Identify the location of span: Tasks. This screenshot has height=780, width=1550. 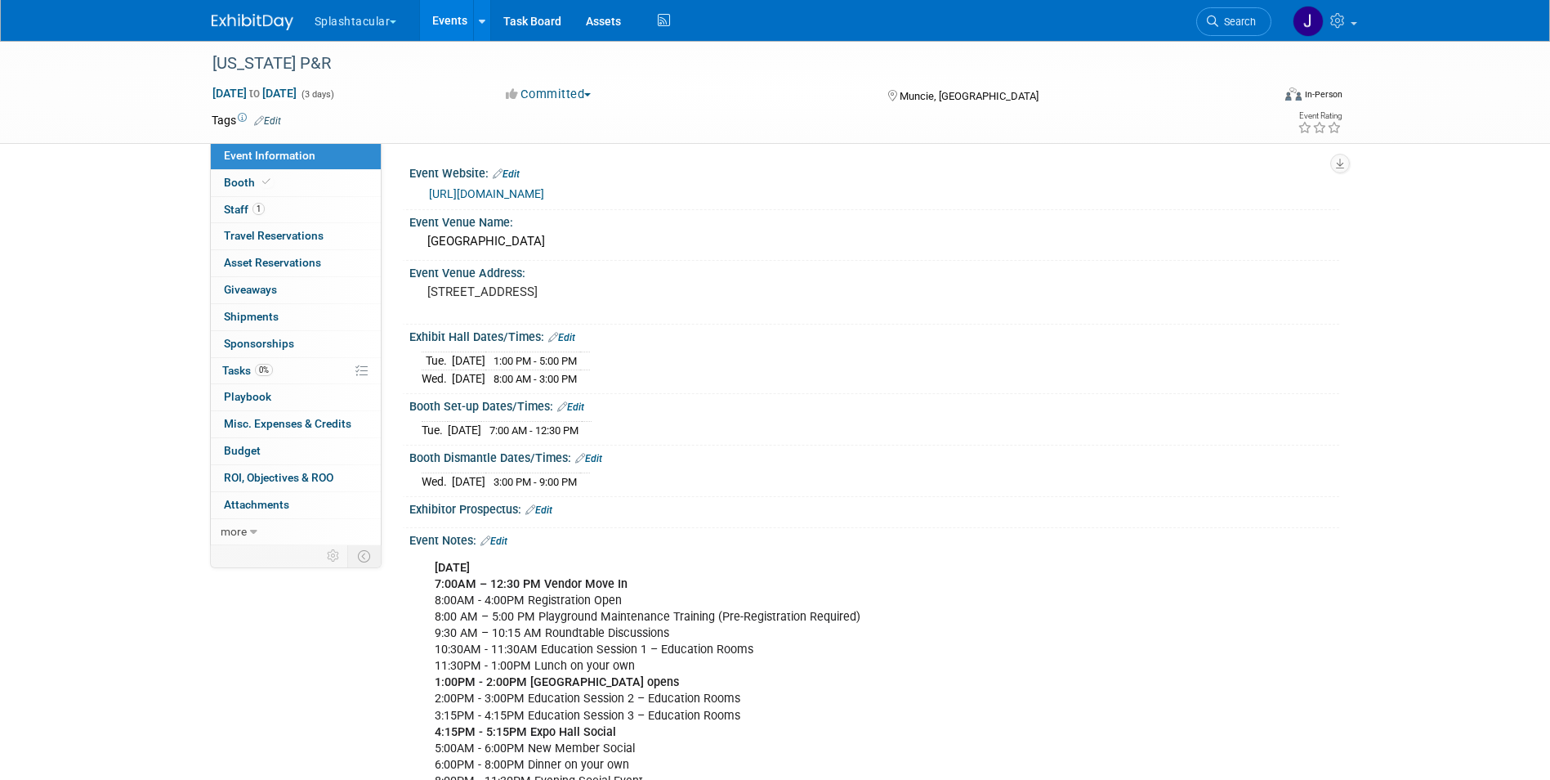
(248, 370).